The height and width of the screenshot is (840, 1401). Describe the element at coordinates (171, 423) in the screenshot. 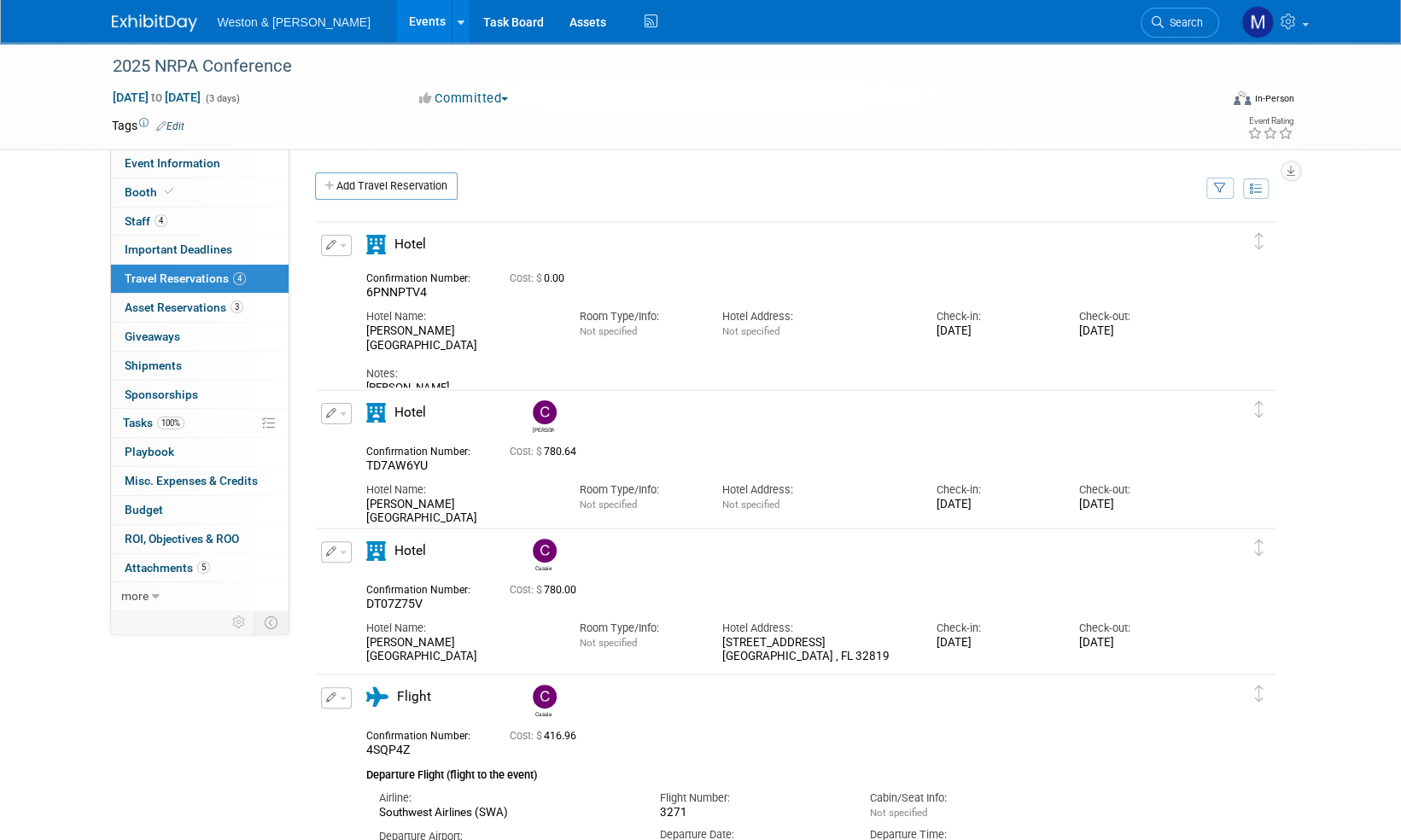

I see `span: 100%` at that location.